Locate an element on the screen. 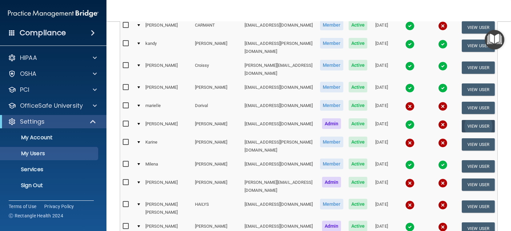 The image size is (511, 231). td: Milena is located at coordinates (167, 166).